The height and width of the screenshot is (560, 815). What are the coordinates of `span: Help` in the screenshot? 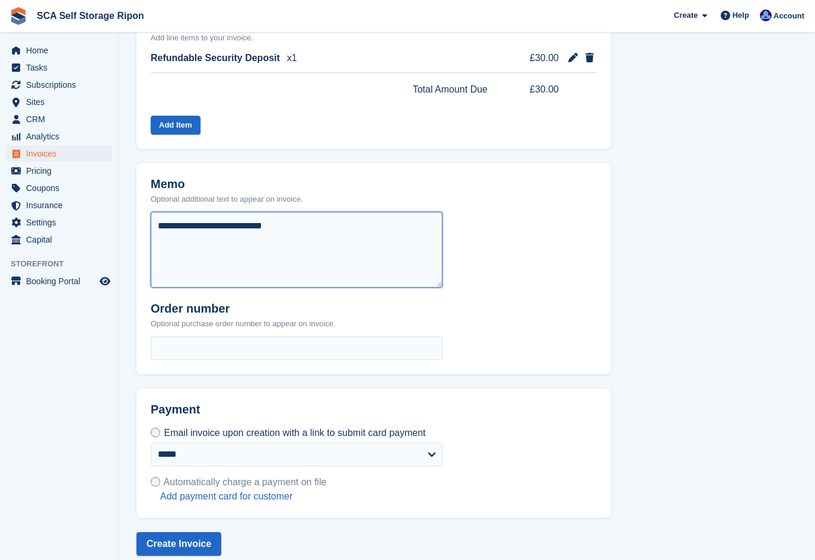 It's located at (741, 15).